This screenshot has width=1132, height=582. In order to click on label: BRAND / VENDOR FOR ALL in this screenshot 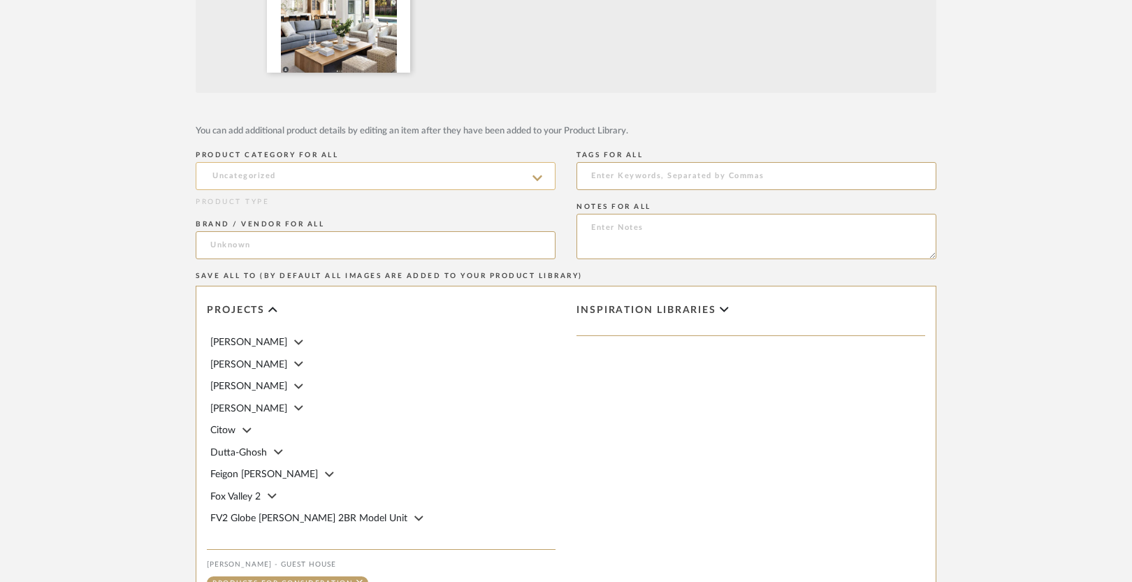, I will do `click(260, 224)`.